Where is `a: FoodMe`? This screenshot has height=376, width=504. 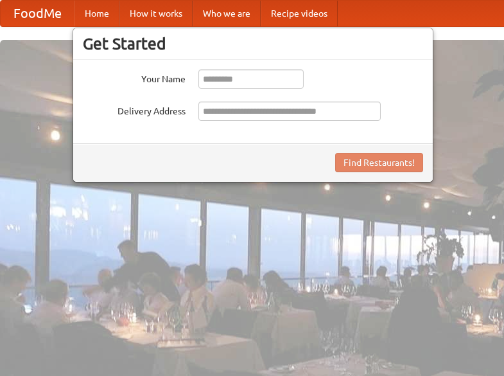 a: FoodMe is located at coordinates (37, 13).